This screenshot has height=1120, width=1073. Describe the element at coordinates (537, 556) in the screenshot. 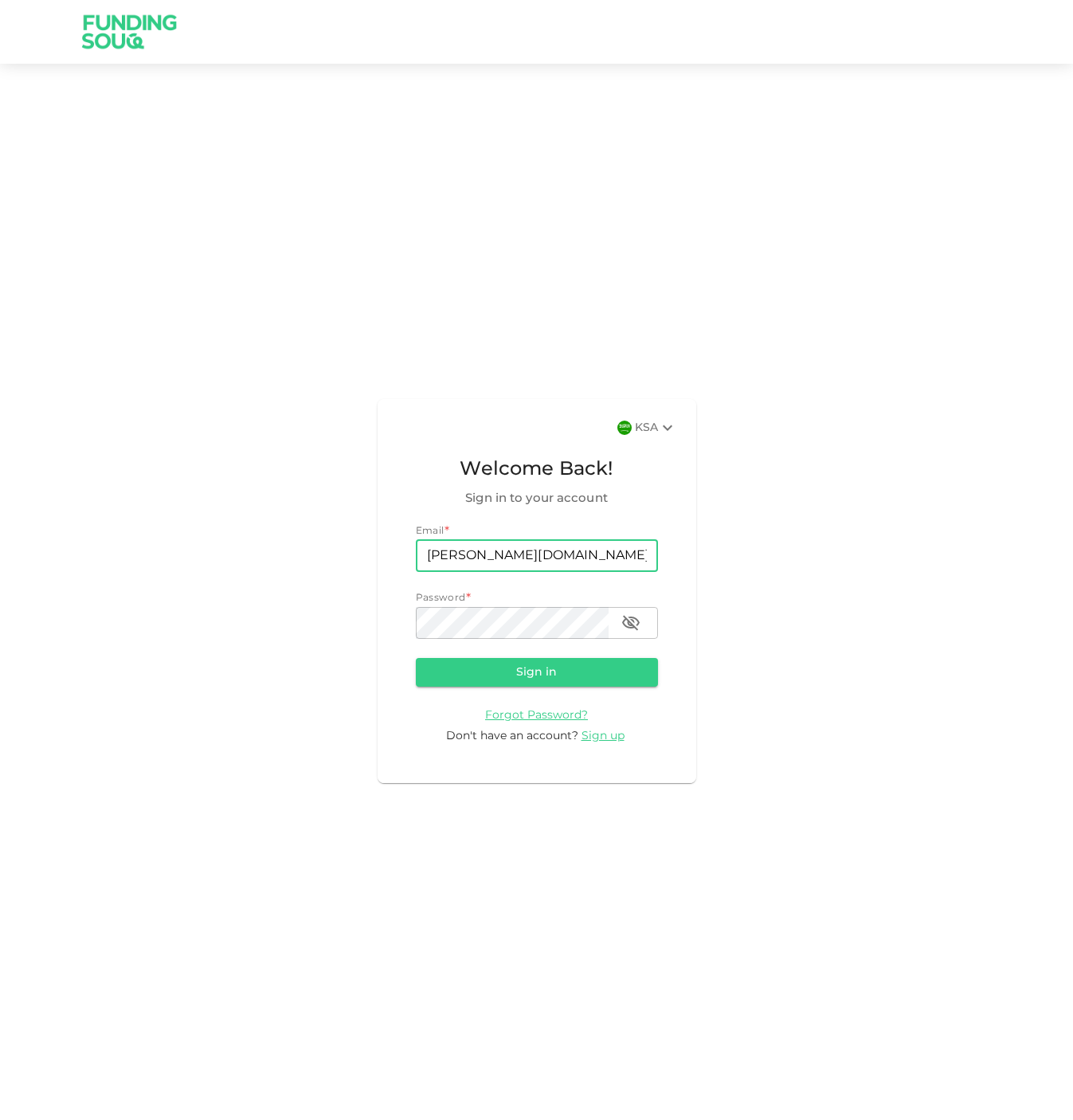

I see `div: email` at that location.